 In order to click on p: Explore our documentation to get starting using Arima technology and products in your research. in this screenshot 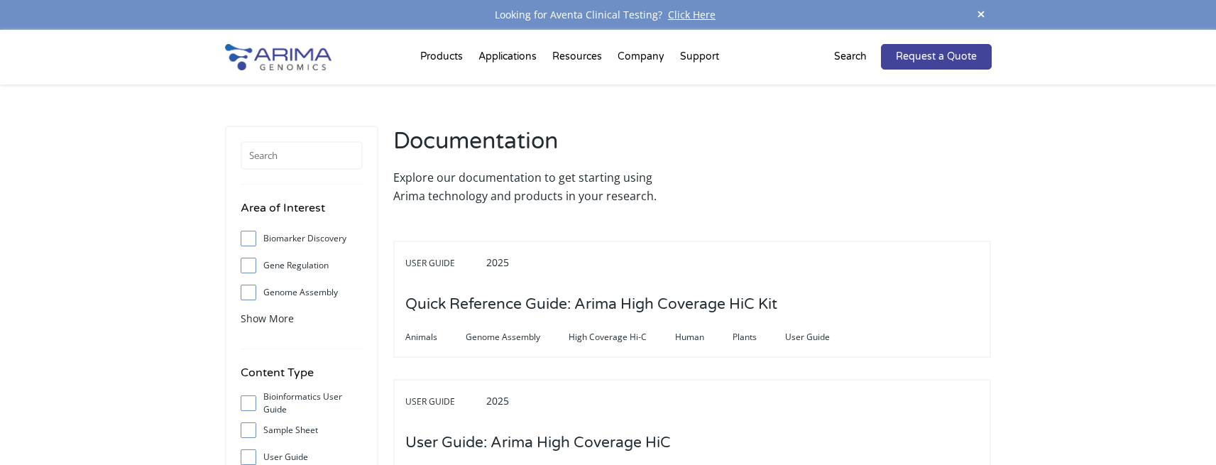, I will do `click(539, 187)`.